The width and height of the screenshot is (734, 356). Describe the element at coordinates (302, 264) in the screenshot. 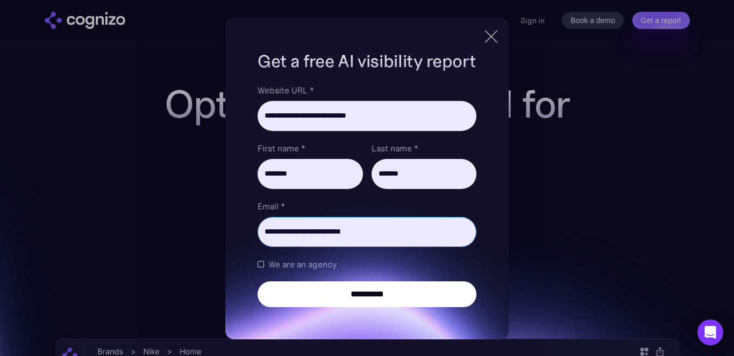

I see `span: We are an agency` at that location.